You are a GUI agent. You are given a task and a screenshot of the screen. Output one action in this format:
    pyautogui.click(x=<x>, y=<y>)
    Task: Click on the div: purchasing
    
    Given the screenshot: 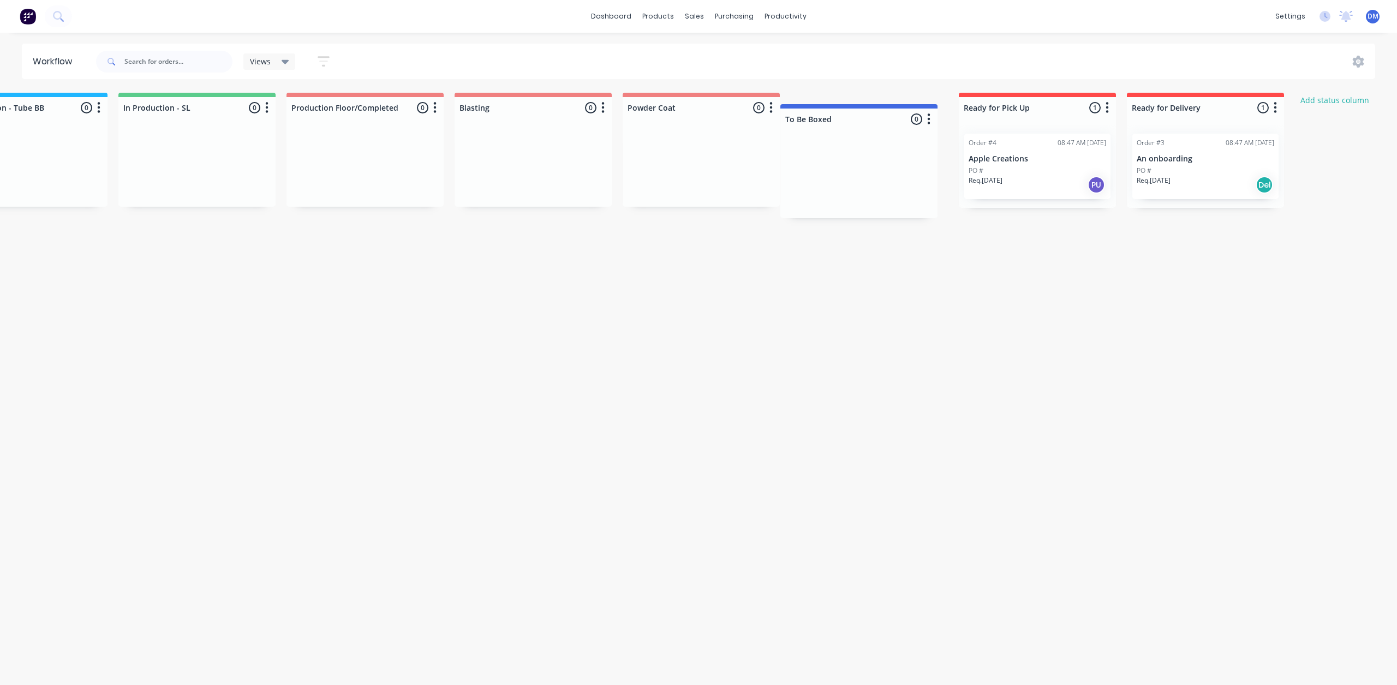 What is the action you would take?
    pyautogui.click(x=734, y=16)
    